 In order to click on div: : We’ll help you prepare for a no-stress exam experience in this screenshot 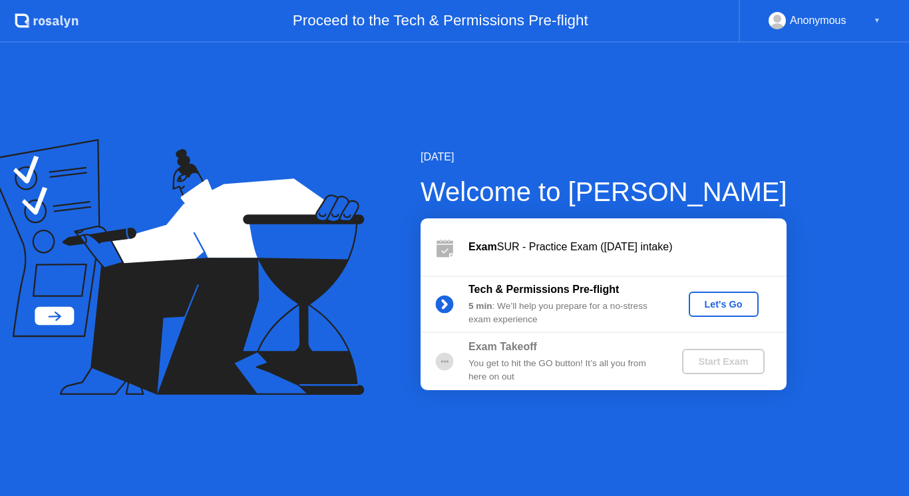, I will do `click(565, 313)`.